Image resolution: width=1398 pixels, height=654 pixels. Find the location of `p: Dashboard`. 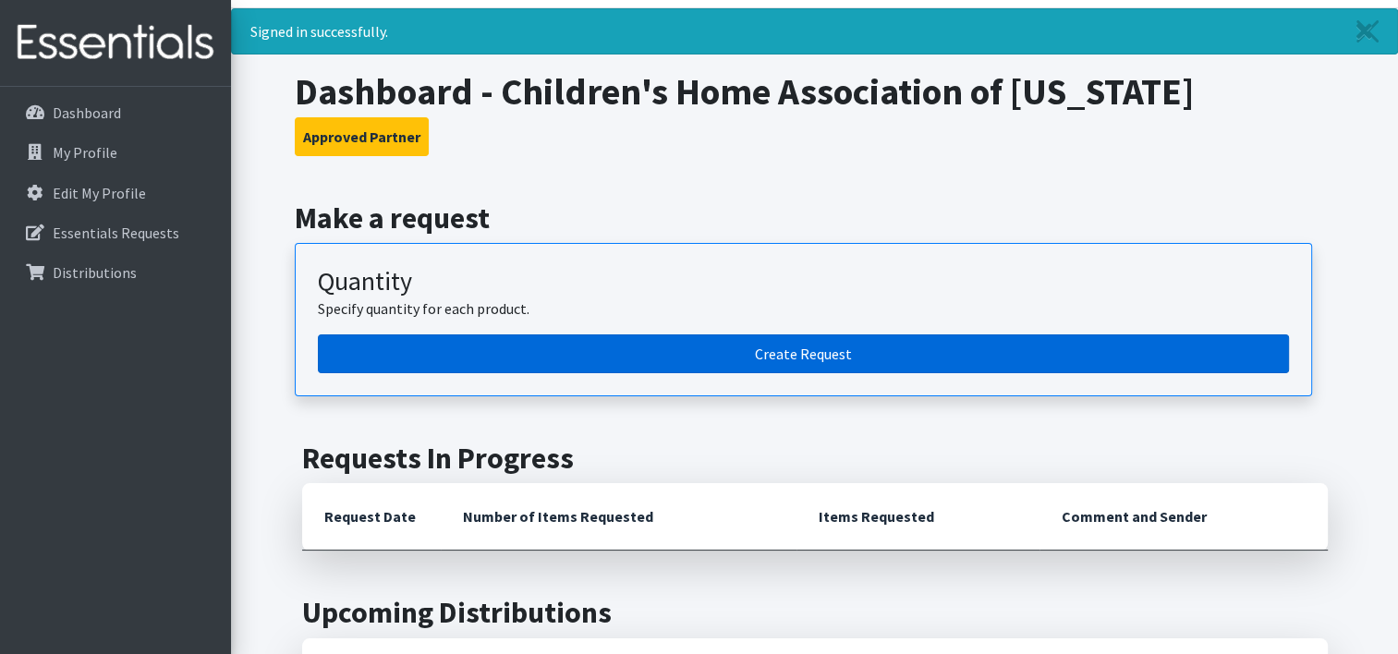

p: Dashboard is located at coordinates (87, 113).